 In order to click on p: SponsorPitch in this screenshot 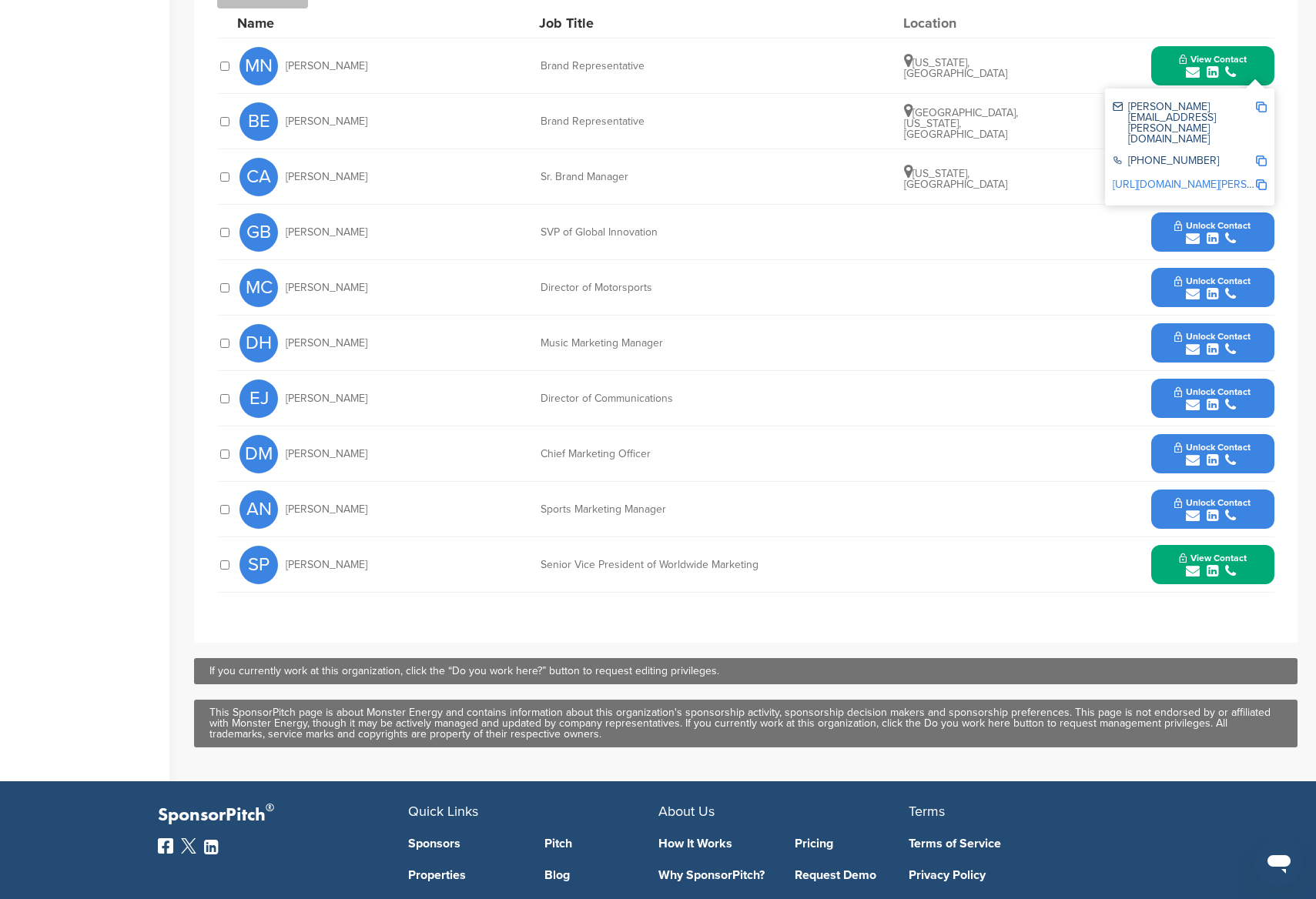, I will do `click(283, 816)`.